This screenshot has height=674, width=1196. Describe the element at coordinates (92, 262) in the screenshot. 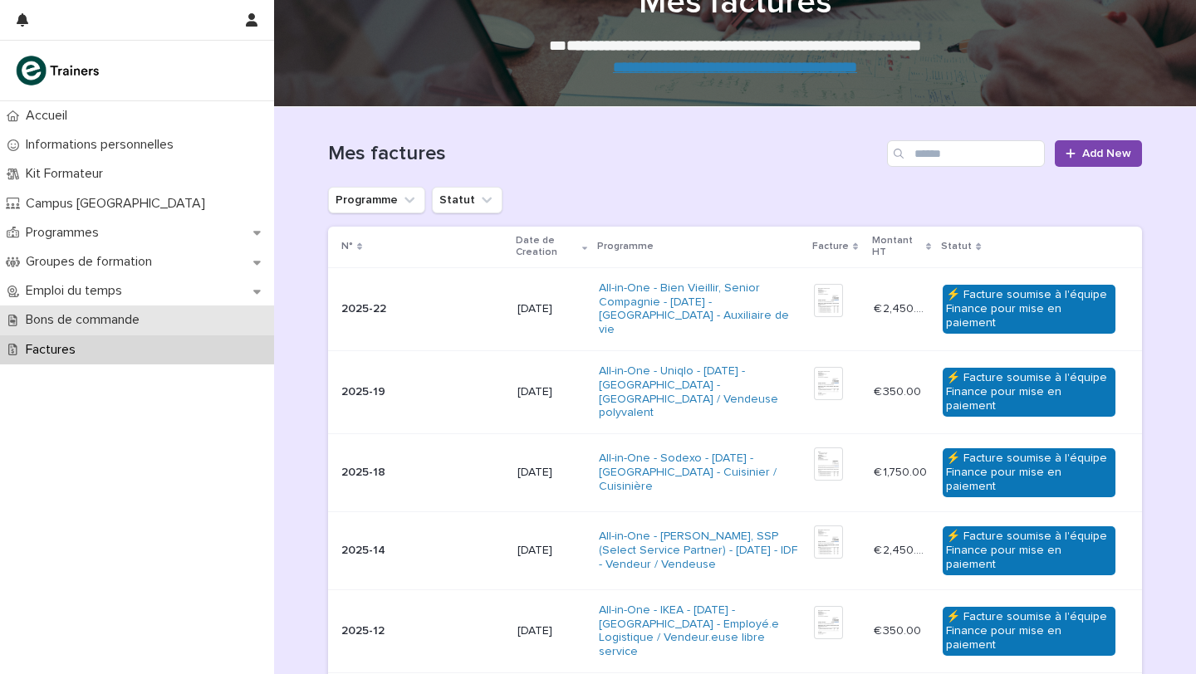

I see `p: Groupes de formation` at that location.